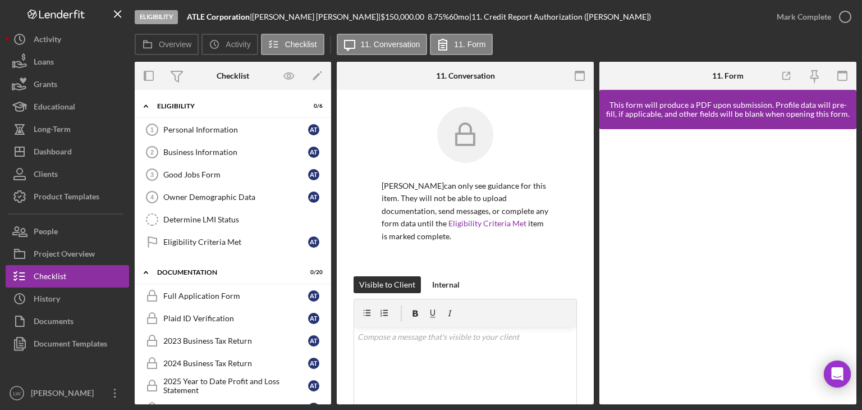 Image resolution: width=862 pixels, height=410 pixels. I want to click on label: 11. Conversation, so click(391, 44).